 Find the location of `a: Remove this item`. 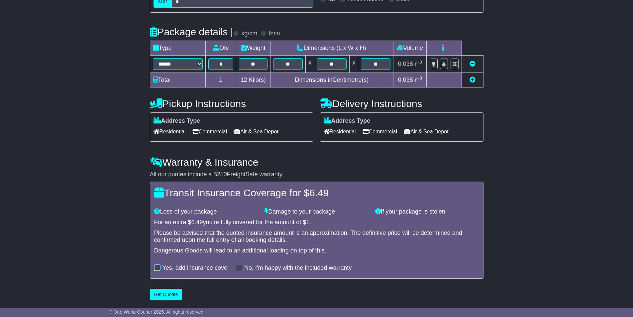

a: Remove this item is located at coordinates (472, 64).